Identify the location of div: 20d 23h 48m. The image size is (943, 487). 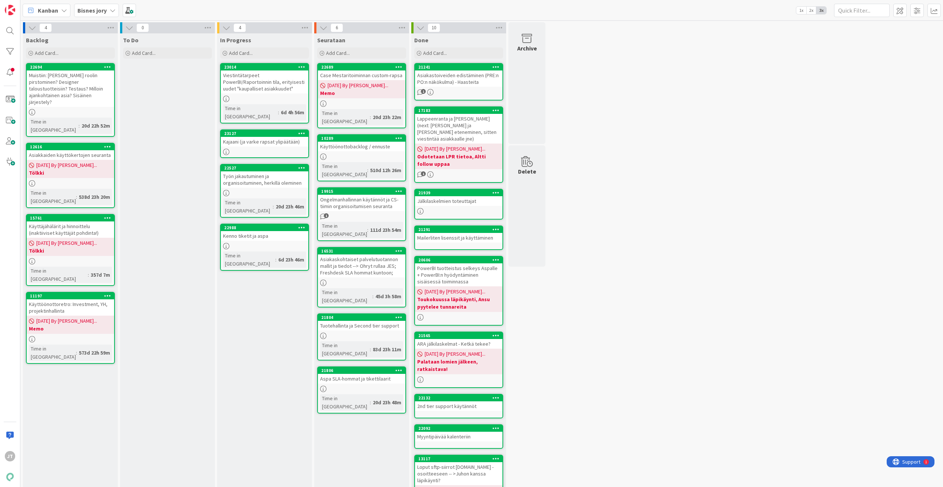
(387, 402).